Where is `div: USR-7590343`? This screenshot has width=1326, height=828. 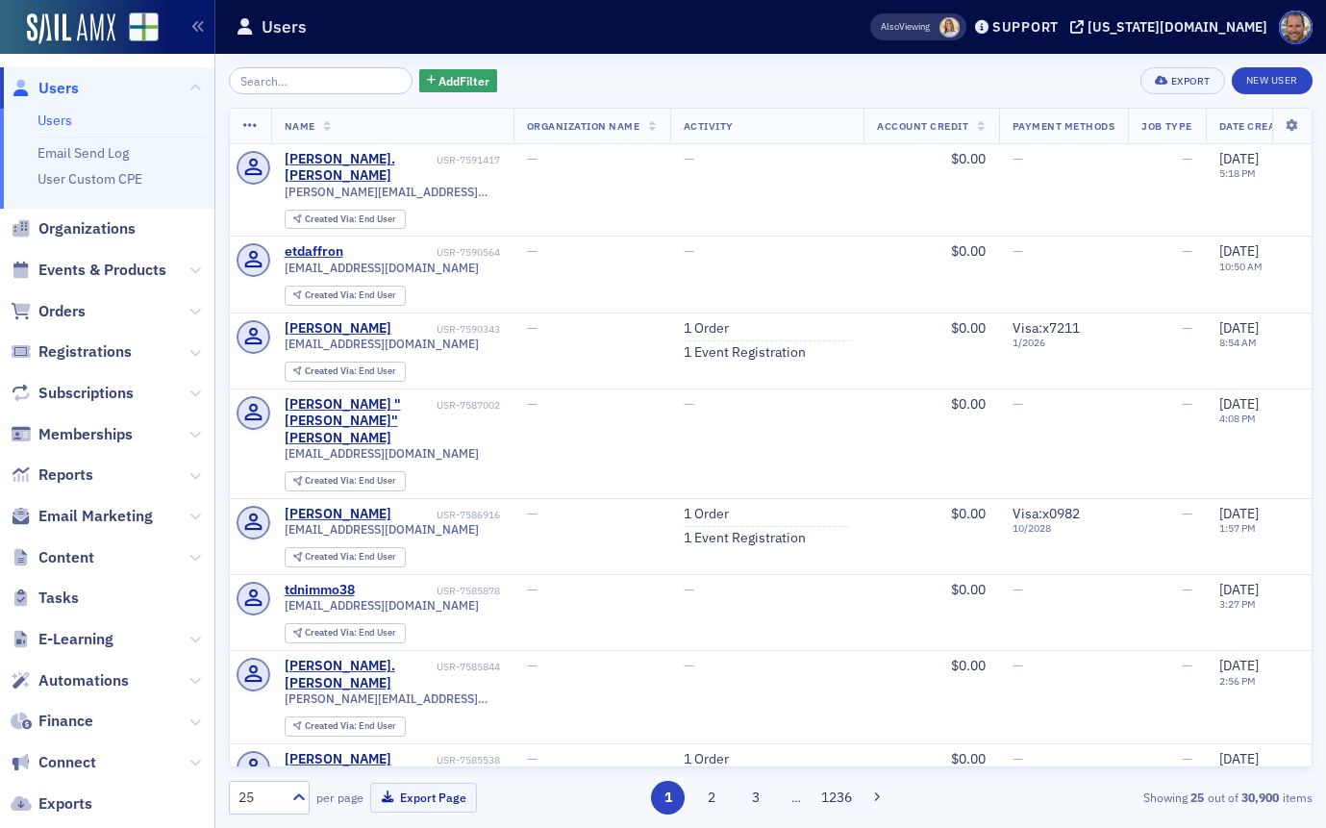
div: USR-7590343 is located at coordinates (447, 329).